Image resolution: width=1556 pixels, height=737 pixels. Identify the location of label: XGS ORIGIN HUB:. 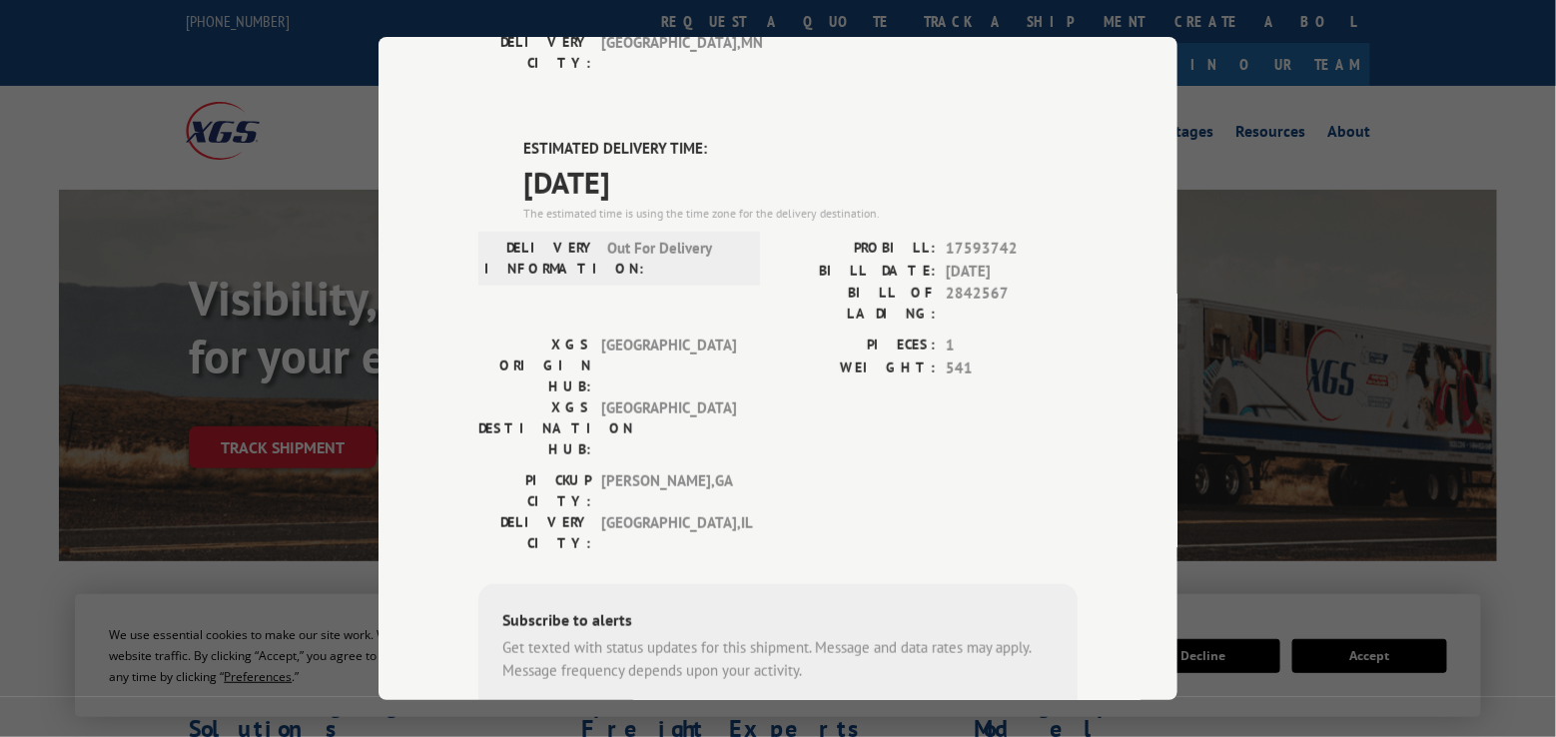
(534, 366).